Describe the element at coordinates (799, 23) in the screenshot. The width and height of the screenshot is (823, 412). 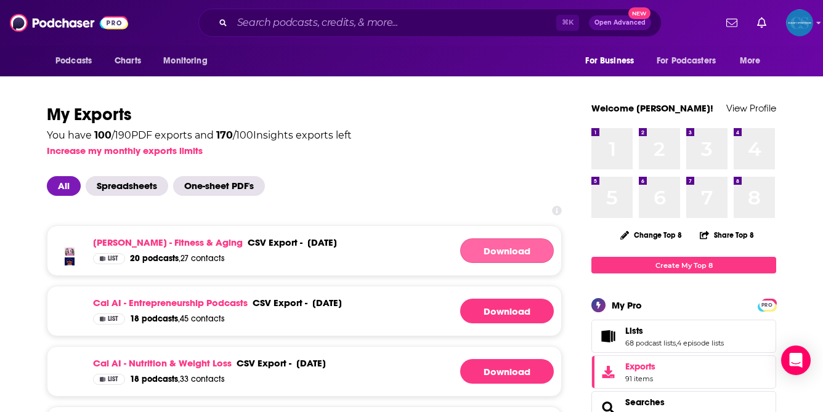
I see `img: User Profile` at that location.